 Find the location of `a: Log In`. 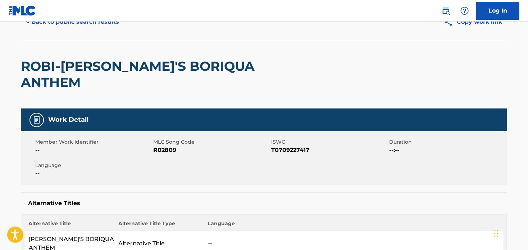

a: Log In is located at coordinates (498, 11).